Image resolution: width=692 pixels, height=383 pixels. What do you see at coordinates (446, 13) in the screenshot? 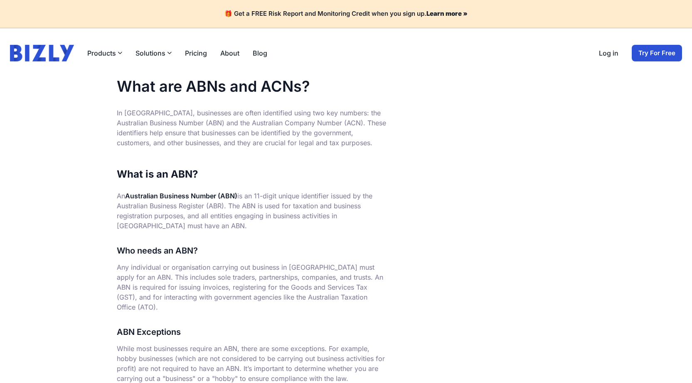
I see `strong: Learn more »` at bounding box center [446, 13].